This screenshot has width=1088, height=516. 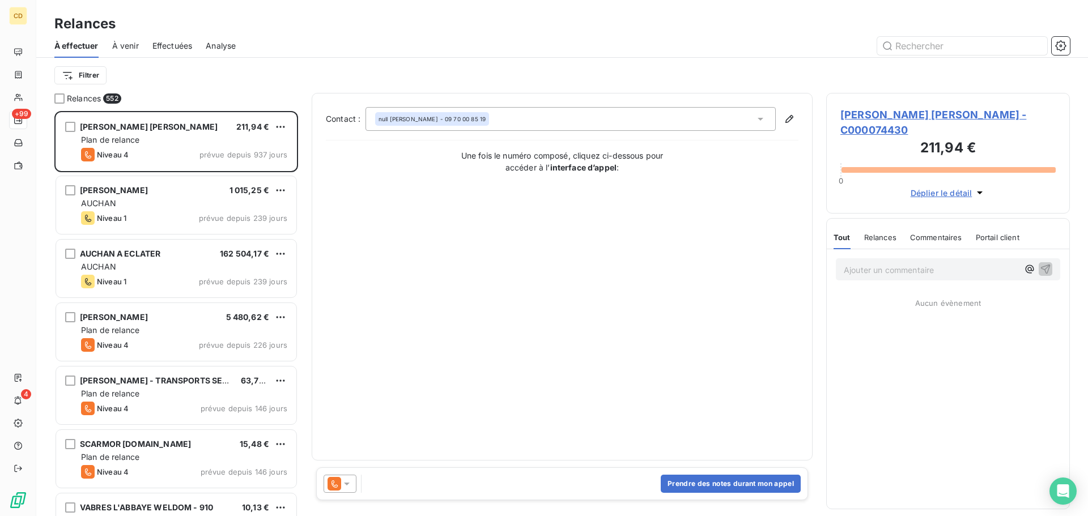 What do you see at coordinates (948, 193) in the screenshot?
I see `button: Déplier le détail` at bounding box center [948, 193].